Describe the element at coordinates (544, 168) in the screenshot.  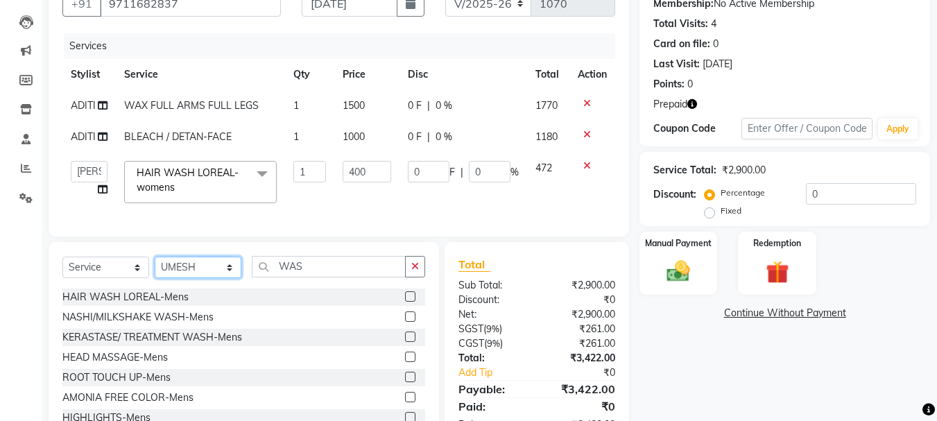
I see `span: 472` at that location.